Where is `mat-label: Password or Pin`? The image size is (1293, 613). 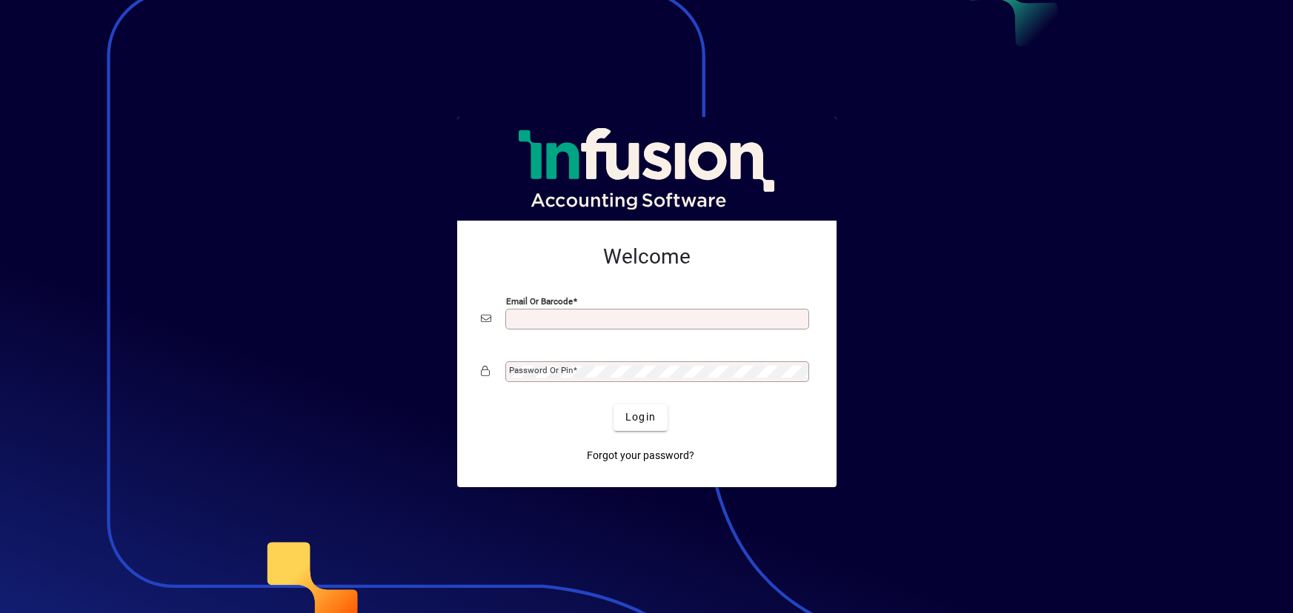 mat-label: Password or Pin is located at coordinates (541, 370).